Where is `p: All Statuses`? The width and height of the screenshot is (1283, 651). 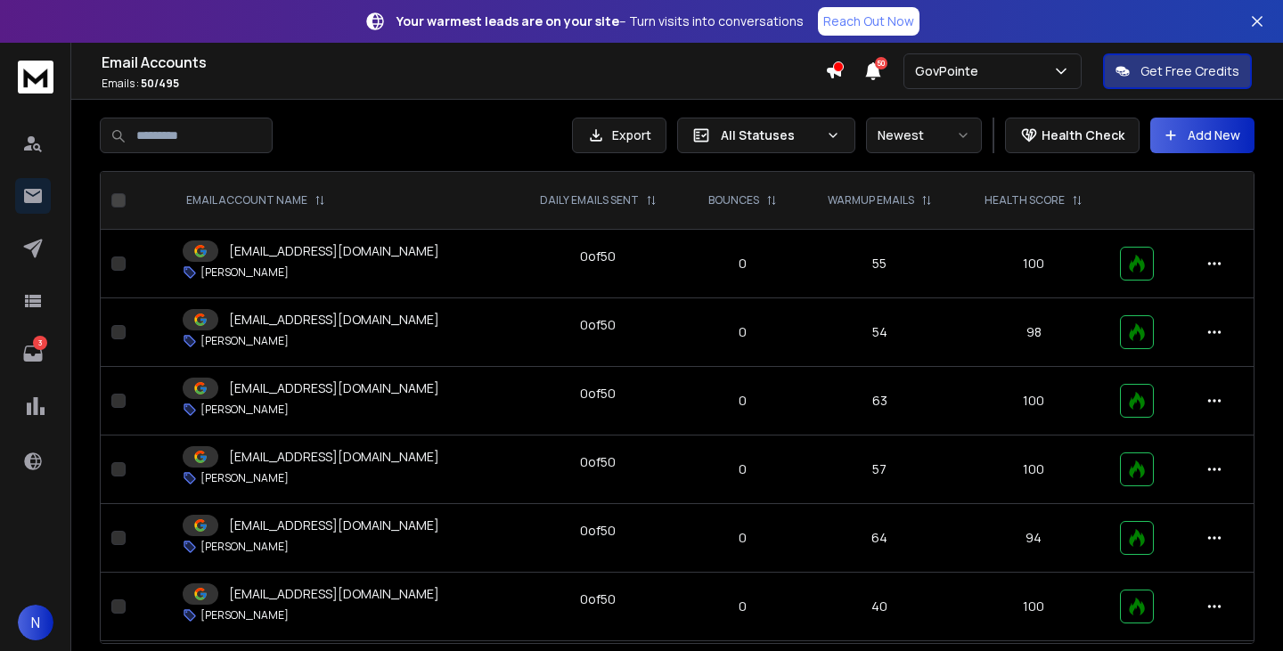 p: All Statuses is located at coordinates (770, 135).